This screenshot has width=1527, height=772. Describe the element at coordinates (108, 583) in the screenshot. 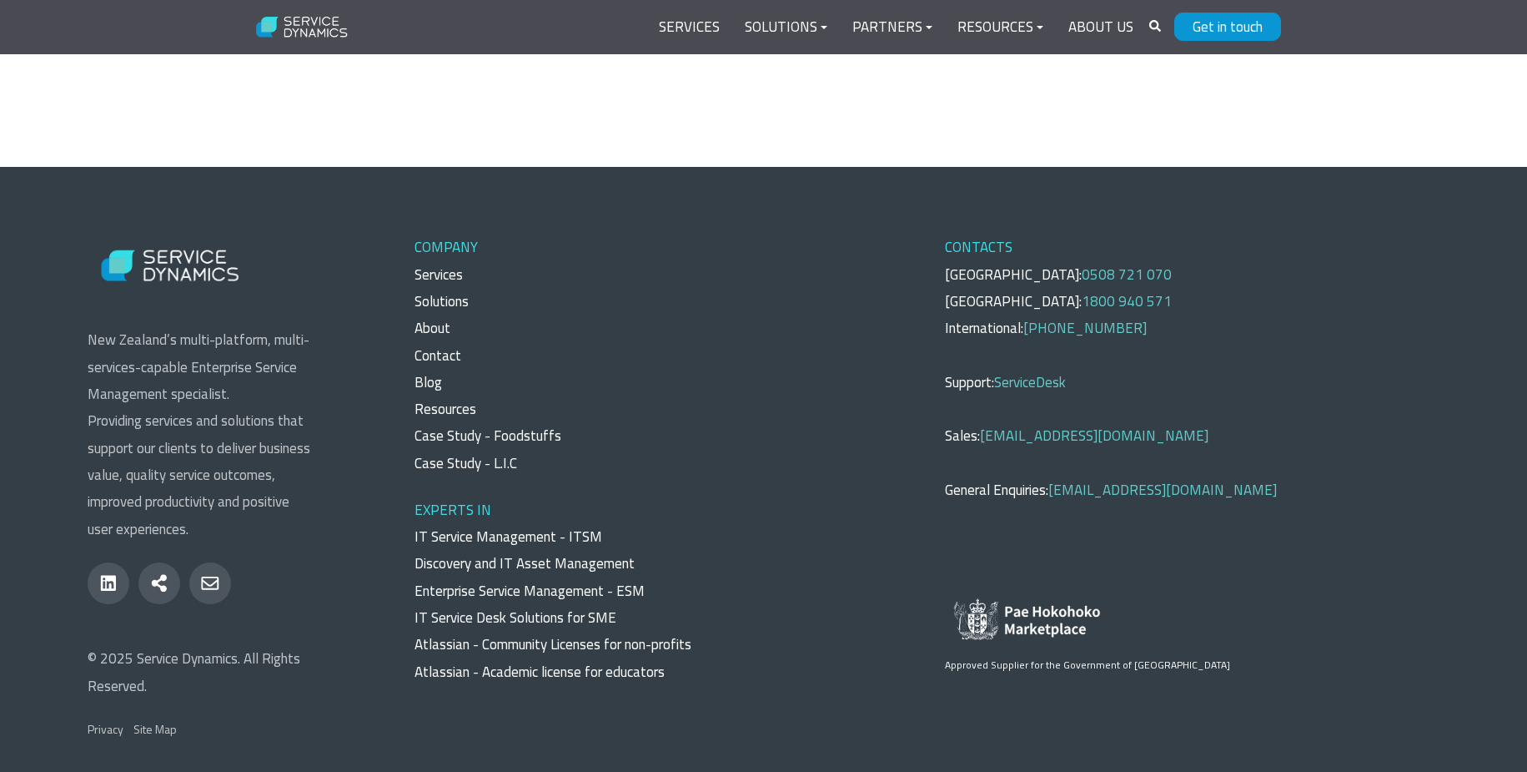

I see `a: linkedin` at that location.